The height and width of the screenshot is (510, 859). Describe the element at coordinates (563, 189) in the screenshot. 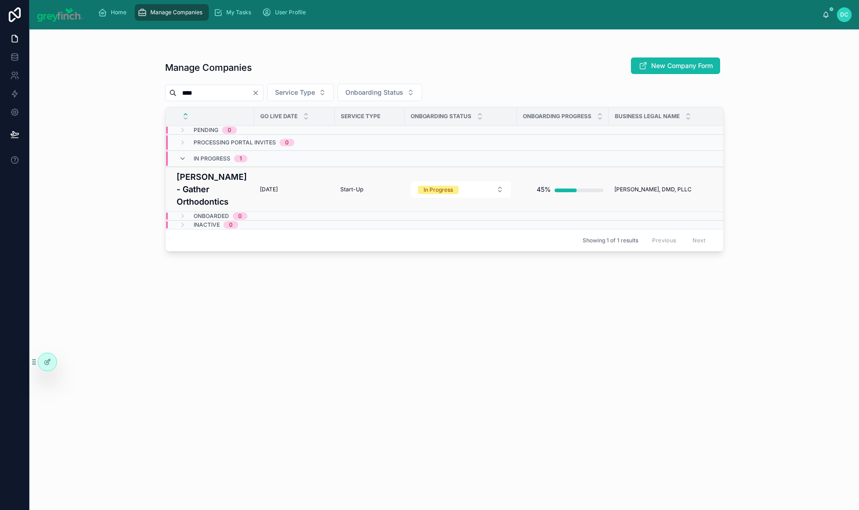

I see `a: 45%` at that location.